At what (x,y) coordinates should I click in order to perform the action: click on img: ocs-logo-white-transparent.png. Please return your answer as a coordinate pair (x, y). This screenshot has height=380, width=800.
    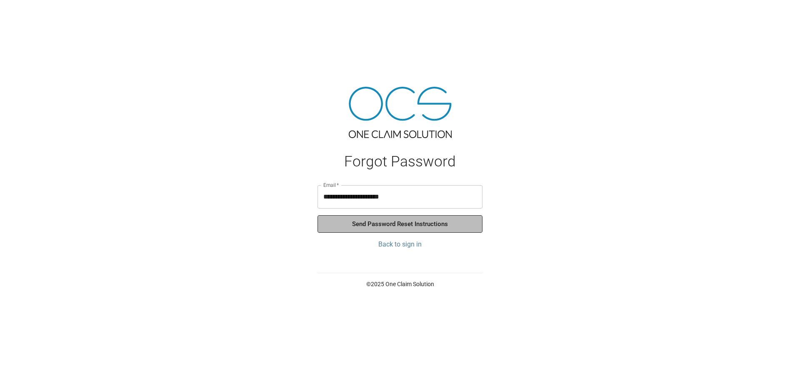
    Looking at the image, I should click on (27, 13).